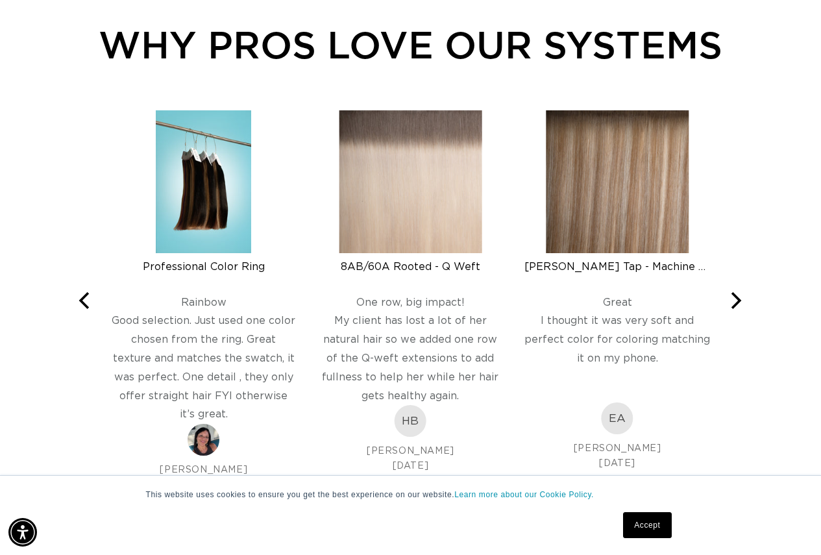 The width and height of the screenshot is (821, 555). What do you see at coordinates (410, 302) in the screenshot?
I see `div: One row, big impact!` at bounding box center [410, 302].